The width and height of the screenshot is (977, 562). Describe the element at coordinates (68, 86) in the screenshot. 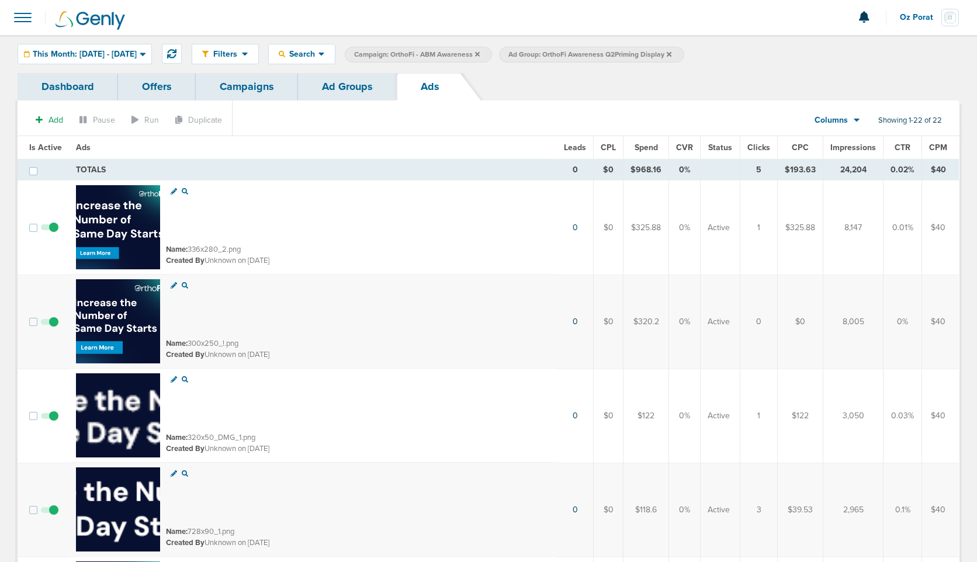

I see `a: Dashboard` at that location.